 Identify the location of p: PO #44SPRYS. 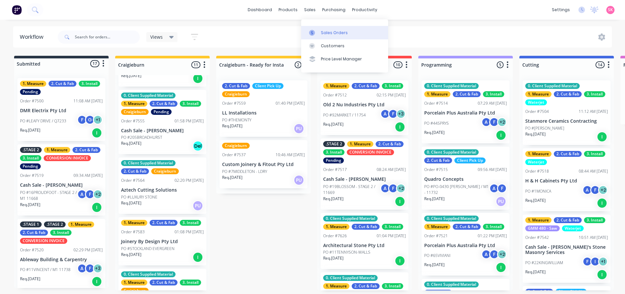
(436, 123).